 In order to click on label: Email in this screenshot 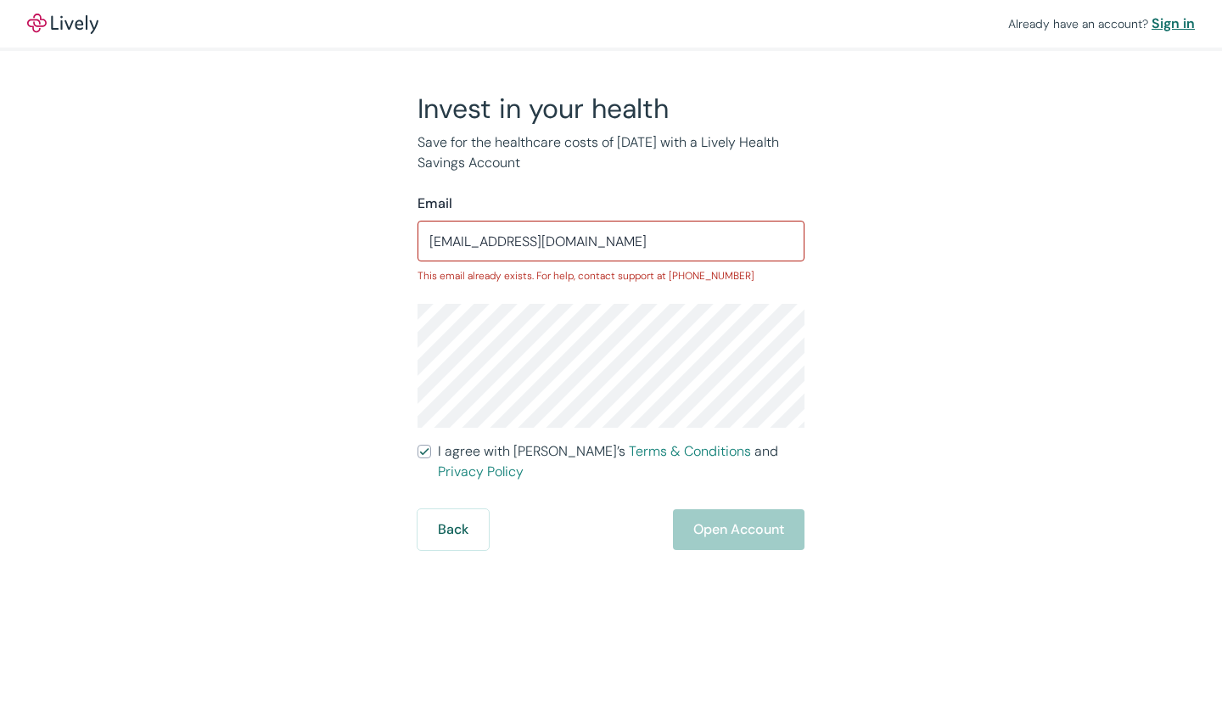, I will do `click(435, 204)`.